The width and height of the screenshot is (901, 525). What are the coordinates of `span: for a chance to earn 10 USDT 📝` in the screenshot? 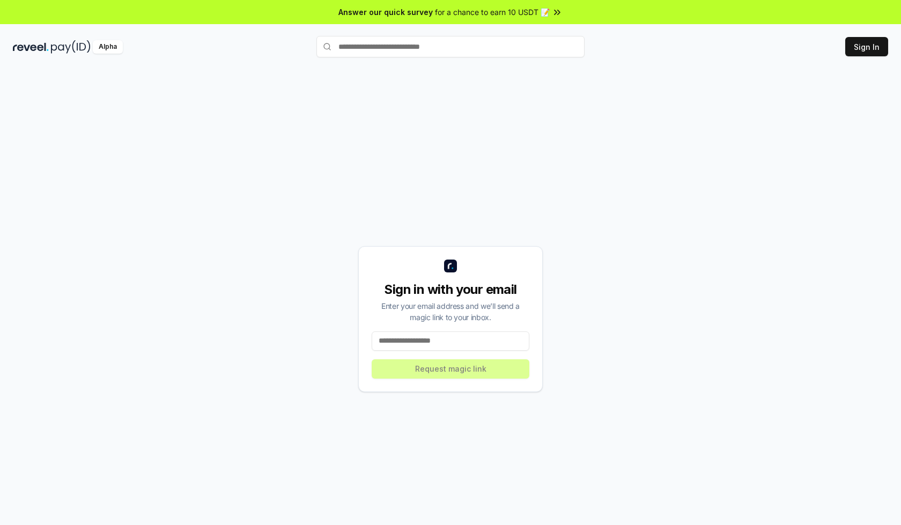 It's located at (492, 12).